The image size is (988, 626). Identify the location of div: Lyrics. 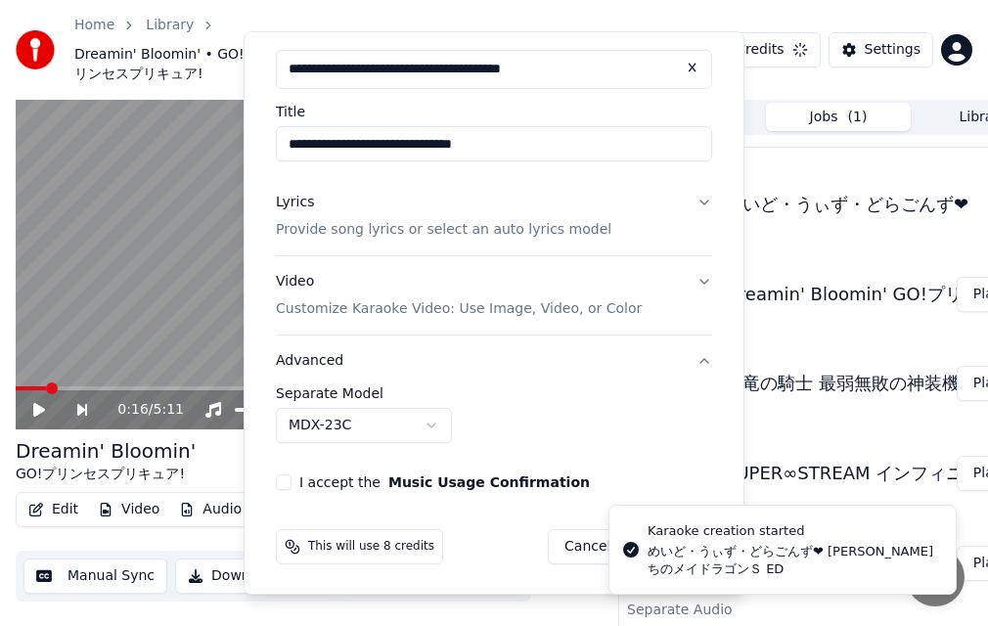
(294, 202).